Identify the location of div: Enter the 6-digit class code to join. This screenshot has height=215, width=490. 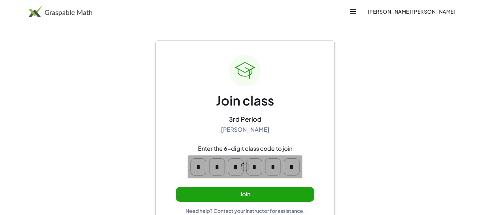
(245, 149).